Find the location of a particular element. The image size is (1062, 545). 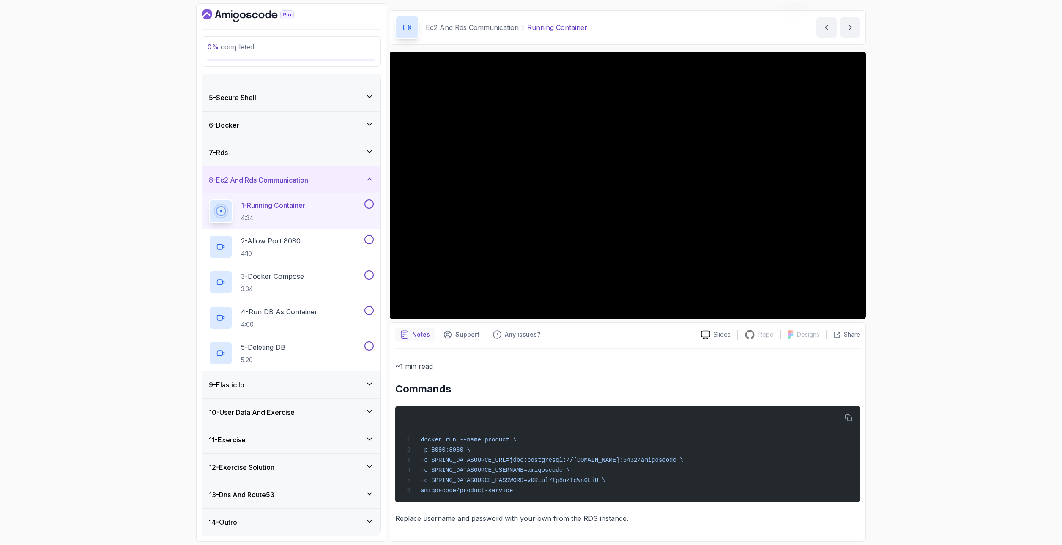

button: notes button is located at coordinates (415, 335).